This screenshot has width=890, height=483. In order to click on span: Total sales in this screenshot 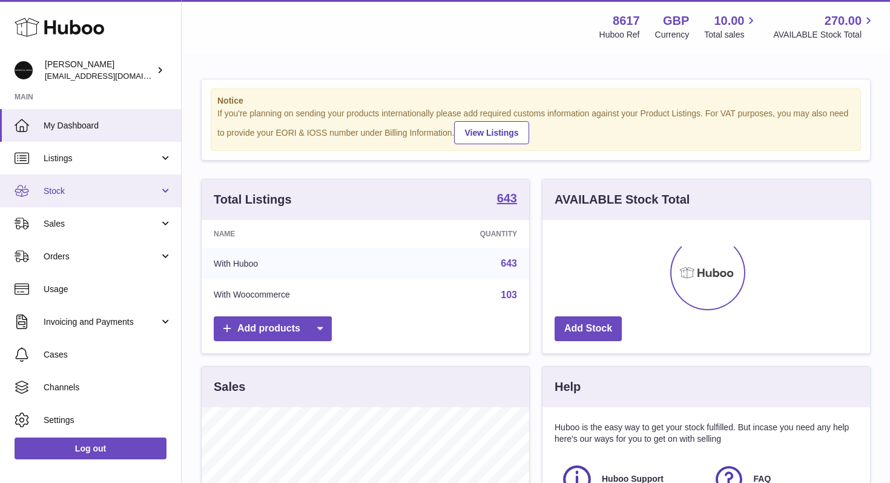, I will do `click(731, 35)`.